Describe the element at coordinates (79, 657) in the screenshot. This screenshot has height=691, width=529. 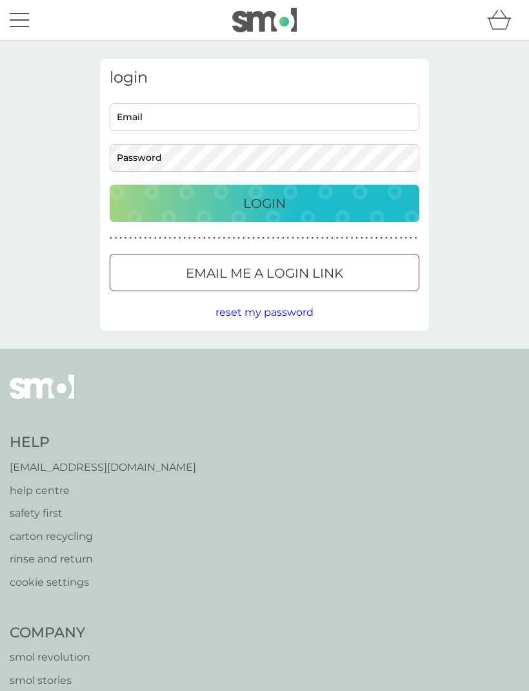
I see `p: smol revolution` at that location.